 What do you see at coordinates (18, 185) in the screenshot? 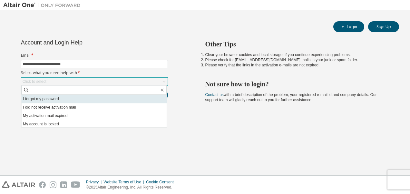
I see `img: altair_logo.svg` at bounding box center [18, 185].